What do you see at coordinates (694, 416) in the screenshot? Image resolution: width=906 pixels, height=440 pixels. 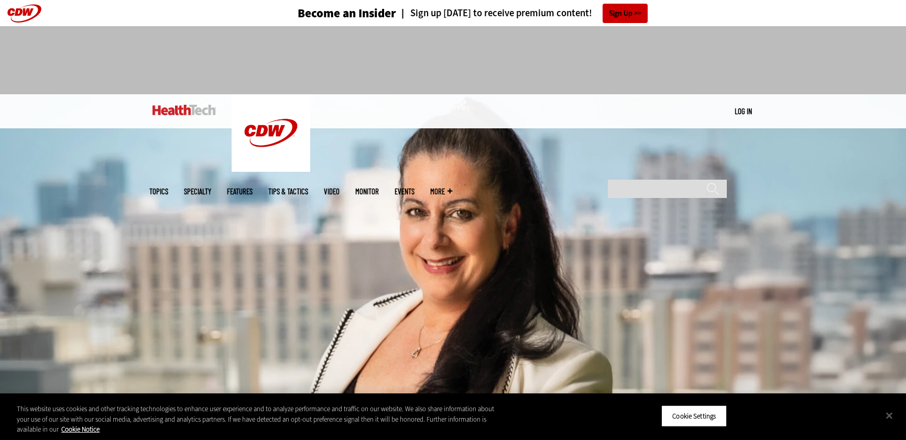 I see `button: Cookie Settings` at bounding box center [694, 416].